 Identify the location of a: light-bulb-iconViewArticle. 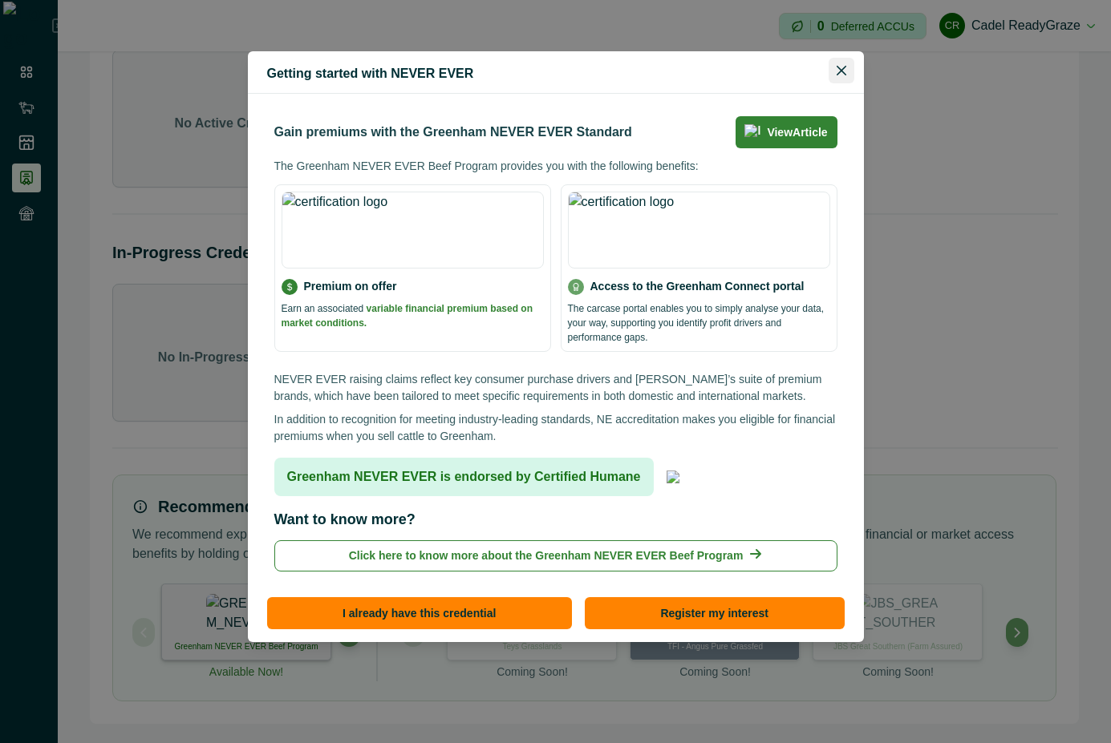
(786, 132).